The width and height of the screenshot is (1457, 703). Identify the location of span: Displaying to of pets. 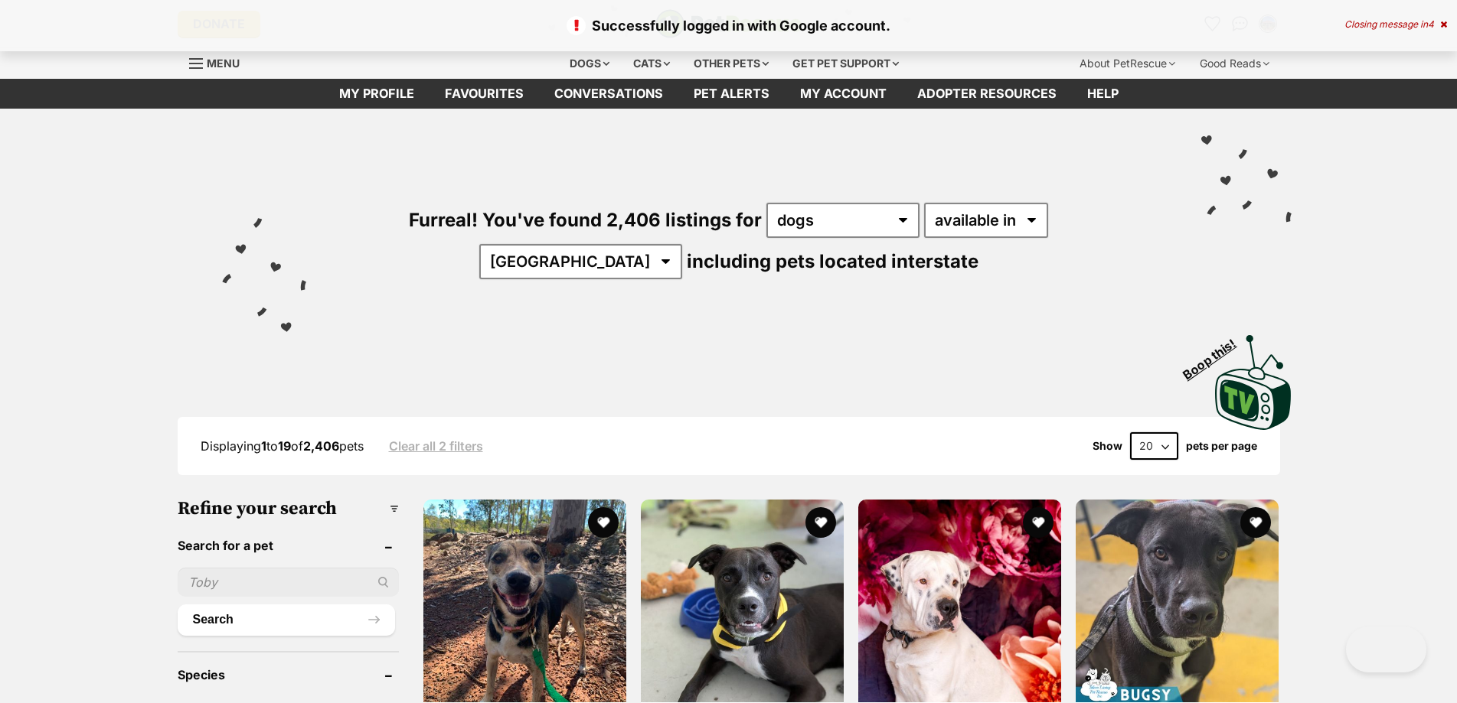
(282, 446).